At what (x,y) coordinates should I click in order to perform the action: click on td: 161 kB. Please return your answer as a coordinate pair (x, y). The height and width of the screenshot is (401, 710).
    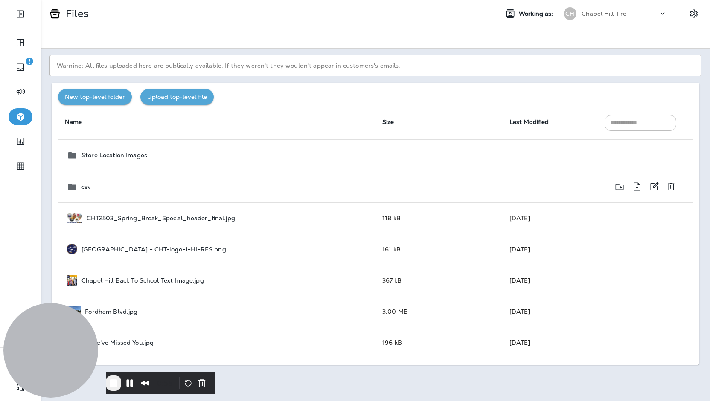
    Looking at the image, I should click on (439, 249).